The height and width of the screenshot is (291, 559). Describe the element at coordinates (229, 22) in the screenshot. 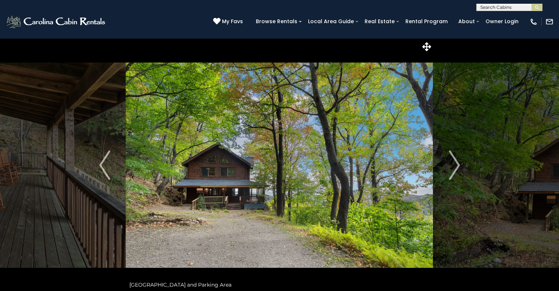

I see `a: My Favs` at that location.